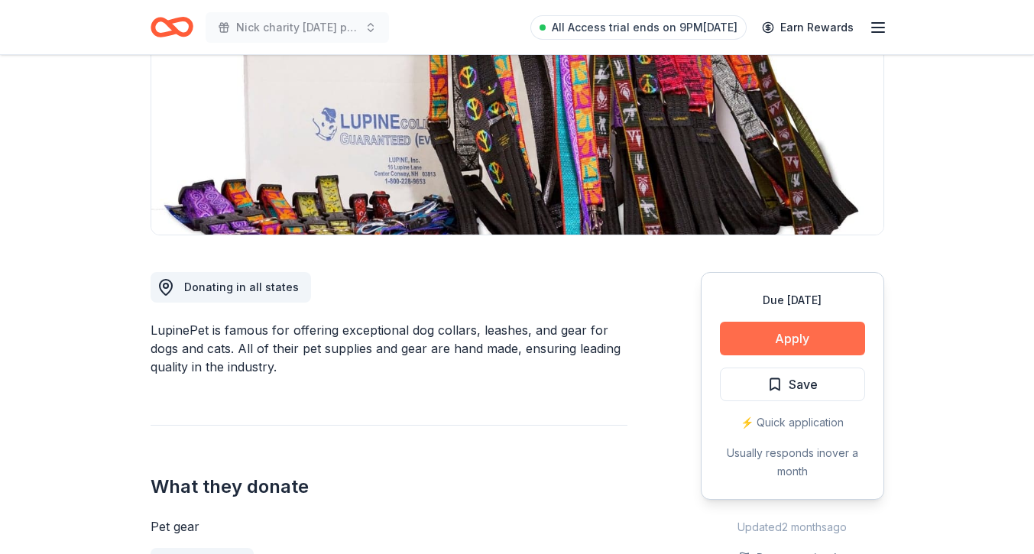  I want to click on div: Pet gear, so click(389, 527).